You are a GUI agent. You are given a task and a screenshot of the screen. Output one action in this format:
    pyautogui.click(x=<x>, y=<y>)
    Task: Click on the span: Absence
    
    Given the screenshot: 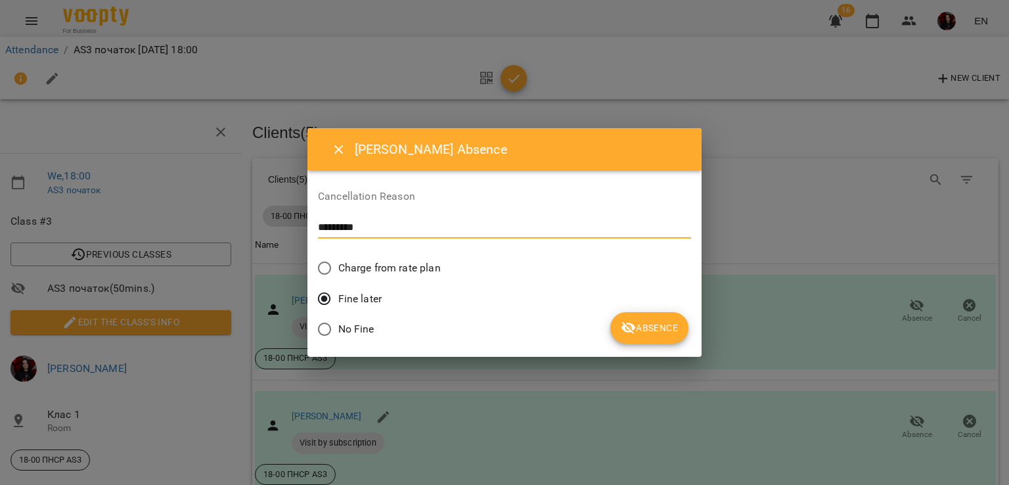 What is the action you would take?
    pyautogui.click(x=649, y=328)
    